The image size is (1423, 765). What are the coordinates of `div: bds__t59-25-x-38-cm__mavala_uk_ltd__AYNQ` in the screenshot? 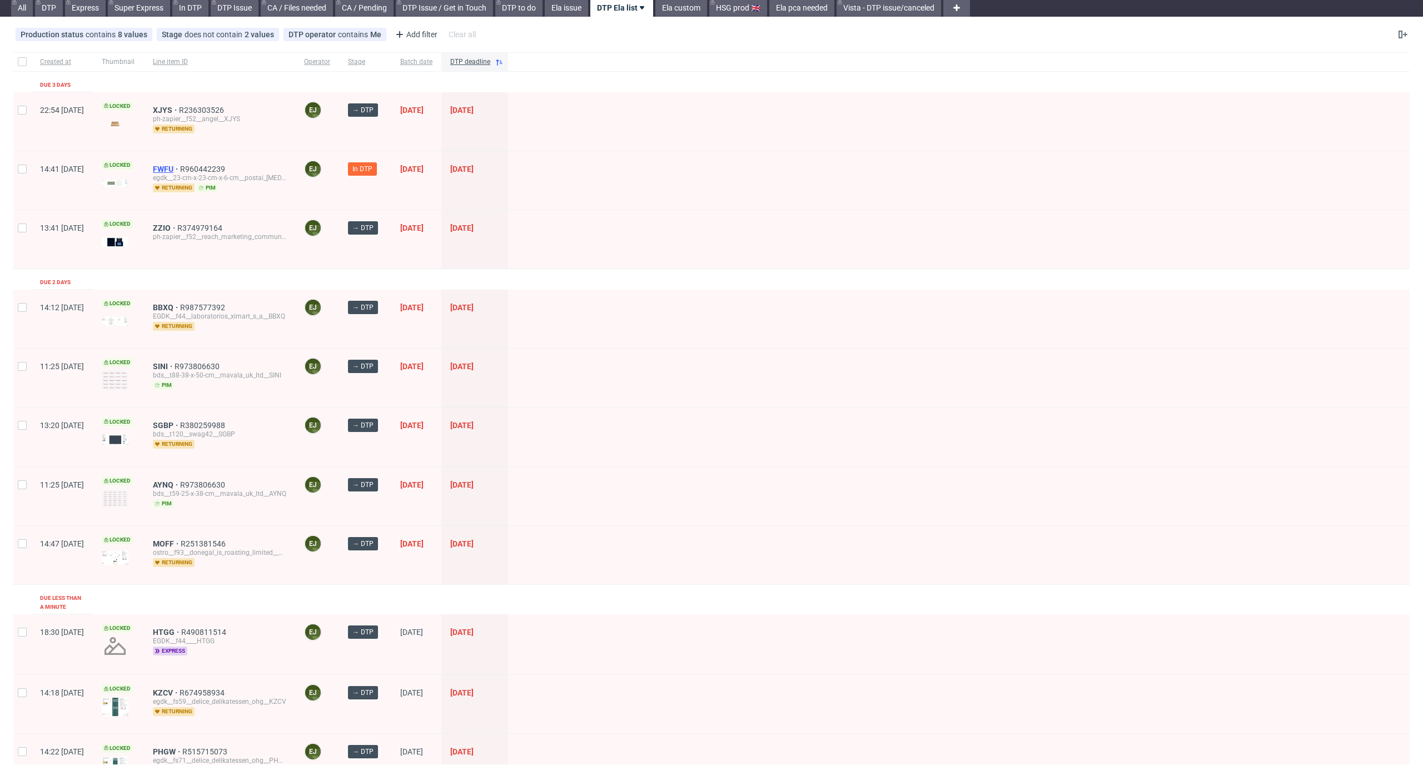 It's located at (220, 493).